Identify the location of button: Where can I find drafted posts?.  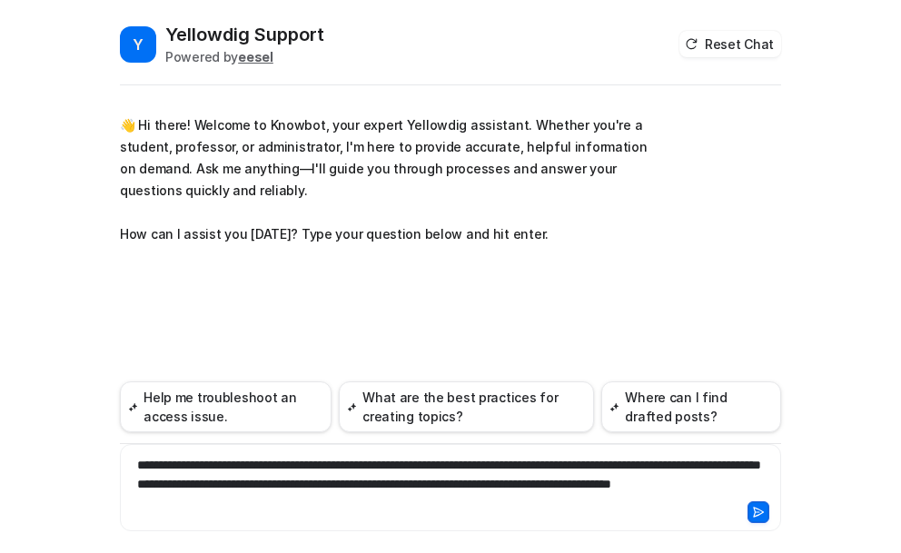
(692, 407).